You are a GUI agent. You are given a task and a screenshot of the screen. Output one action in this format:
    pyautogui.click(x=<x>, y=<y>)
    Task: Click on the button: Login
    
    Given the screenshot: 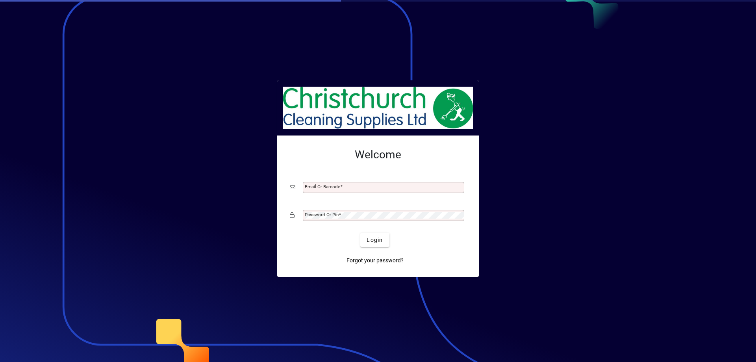 What is the action you would take?
    pyautogui.click(x=374, y=240)
    